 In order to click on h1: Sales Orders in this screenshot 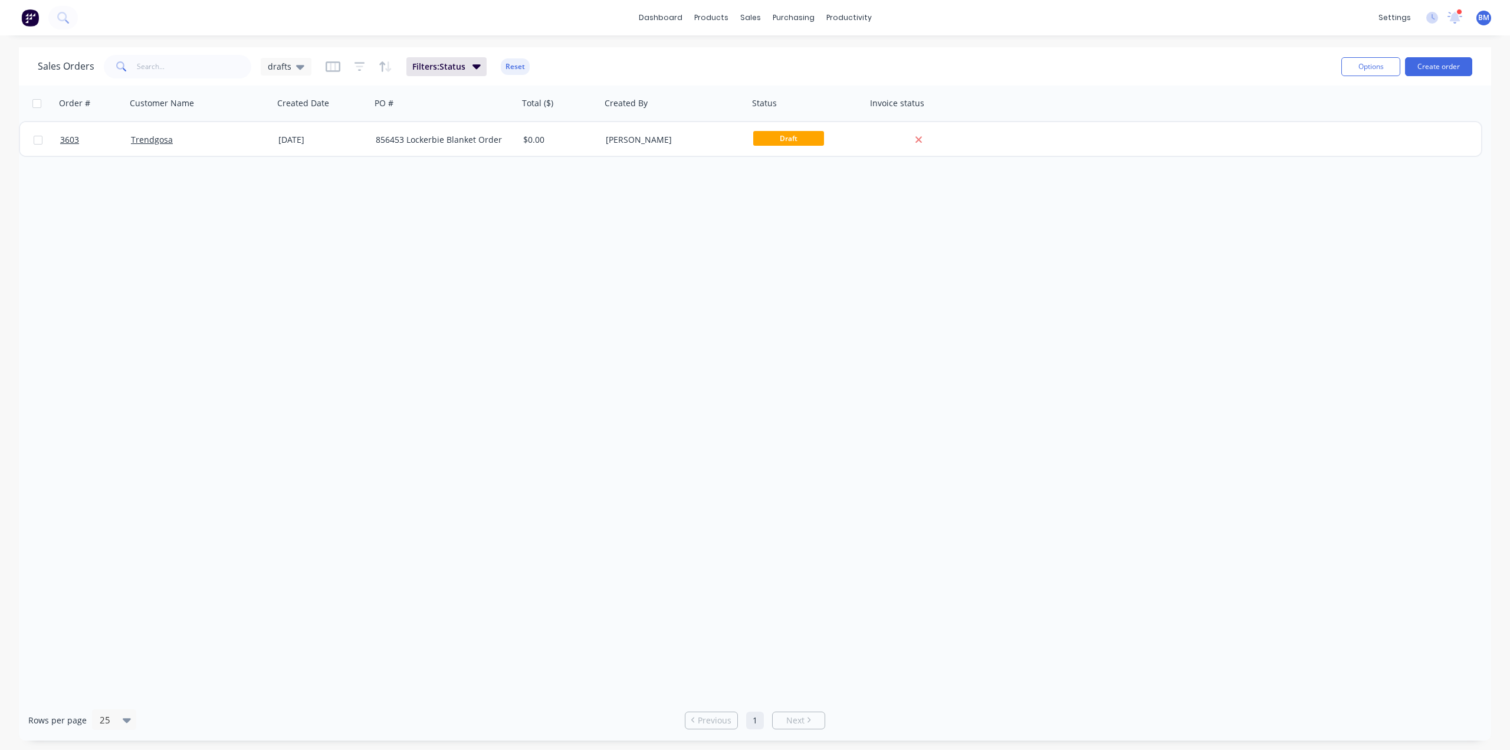, I will do `click(66, 66)`.